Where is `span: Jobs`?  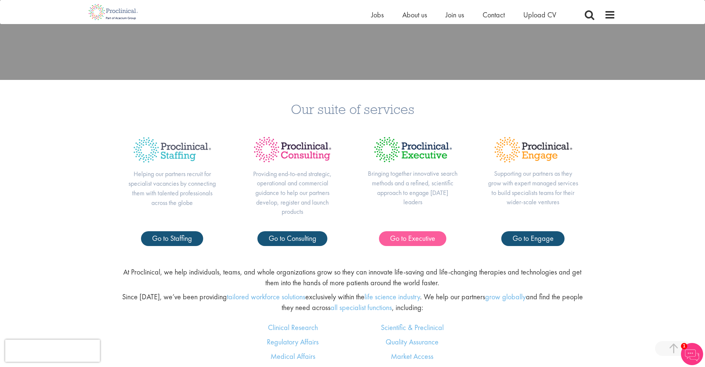 span: Jobs is located at coordinates (378, 15).